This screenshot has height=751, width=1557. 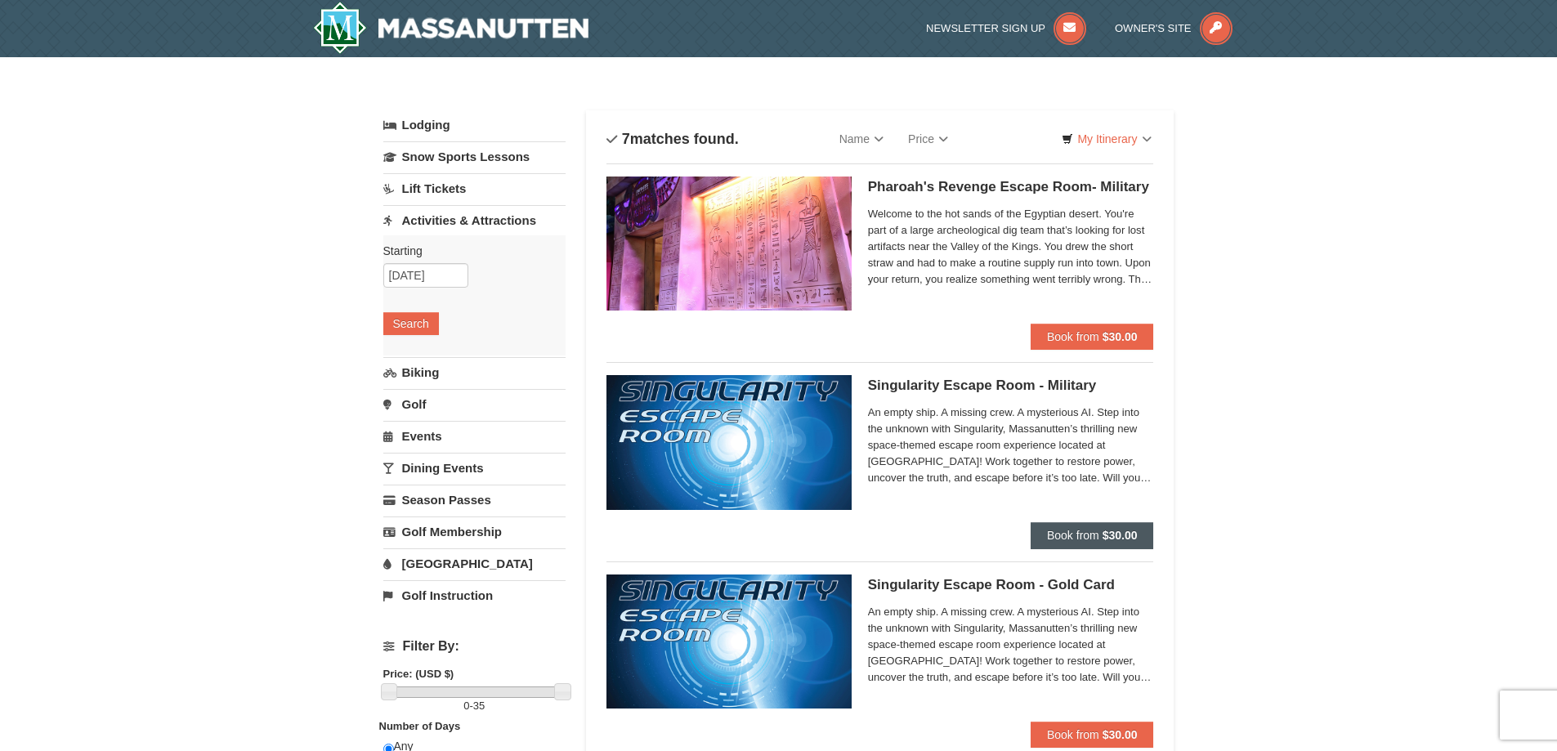 I want to click on button: Search, so click(x=411, y=324).